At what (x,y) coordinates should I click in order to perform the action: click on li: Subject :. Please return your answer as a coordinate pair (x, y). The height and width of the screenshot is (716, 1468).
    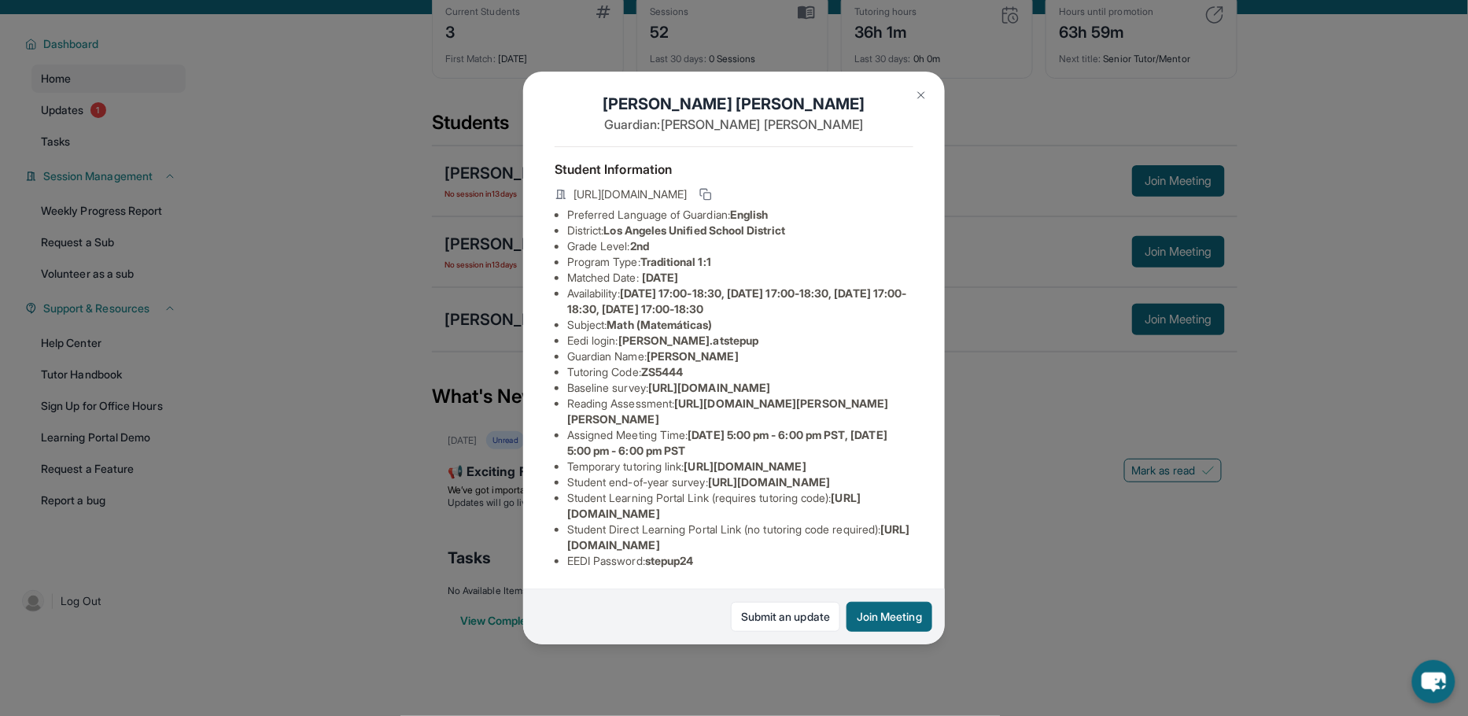
    Looking at the image, I should click on (740, 325).